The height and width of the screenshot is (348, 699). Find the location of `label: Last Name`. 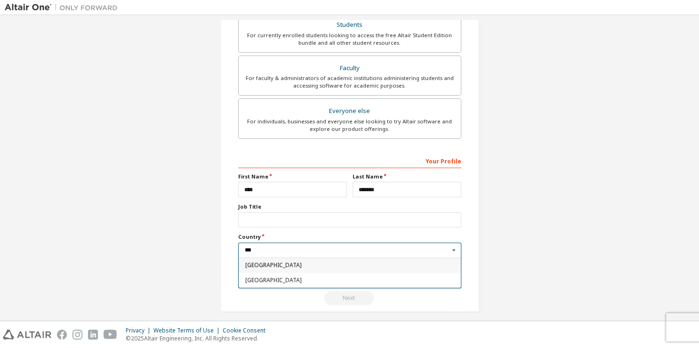

label: Last Name is located at coordinates (407, 177).